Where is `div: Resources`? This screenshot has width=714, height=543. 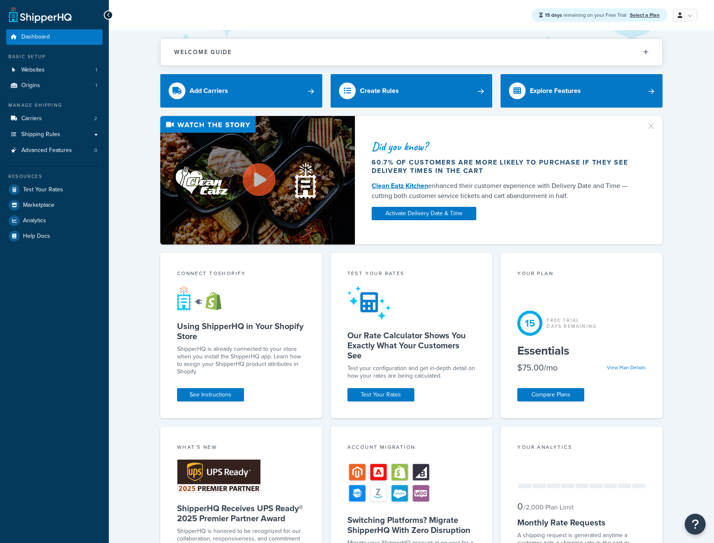 div: Resources is located at coordinates (54, 176).